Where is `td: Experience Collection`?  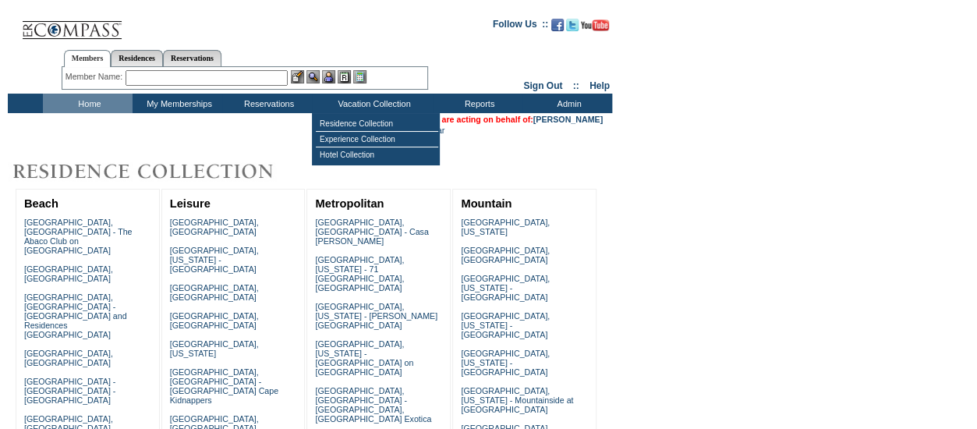 td: Experience Collection is located at coordinates (377, 140).